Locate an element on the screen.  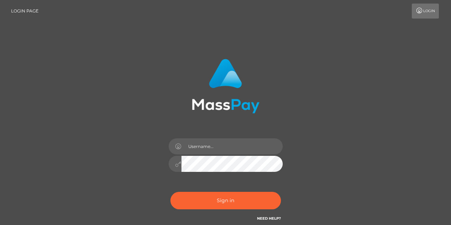
a: Login Page is located at coordinates (25, 11).